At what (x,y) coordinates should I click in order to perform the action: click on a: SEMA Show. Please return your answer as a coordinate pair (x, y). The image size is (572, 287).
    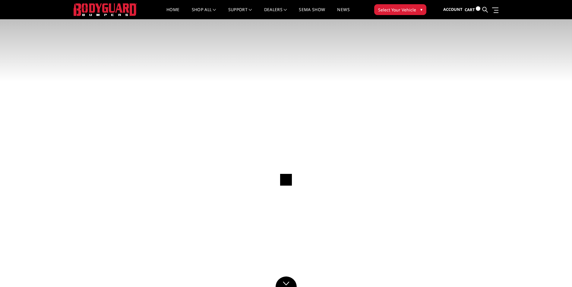
    Looking at the image, I should click on (312, 13).